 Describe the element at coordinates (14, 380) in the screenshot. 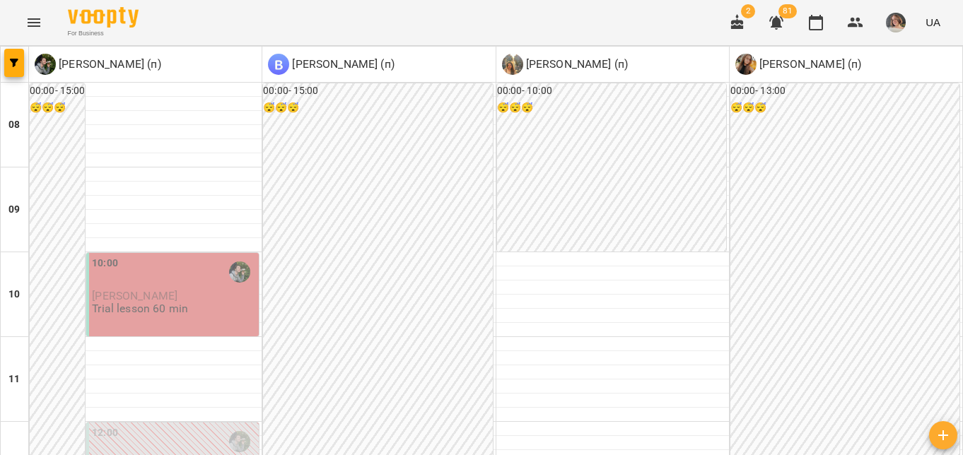

I see `h6: 11` at that location.